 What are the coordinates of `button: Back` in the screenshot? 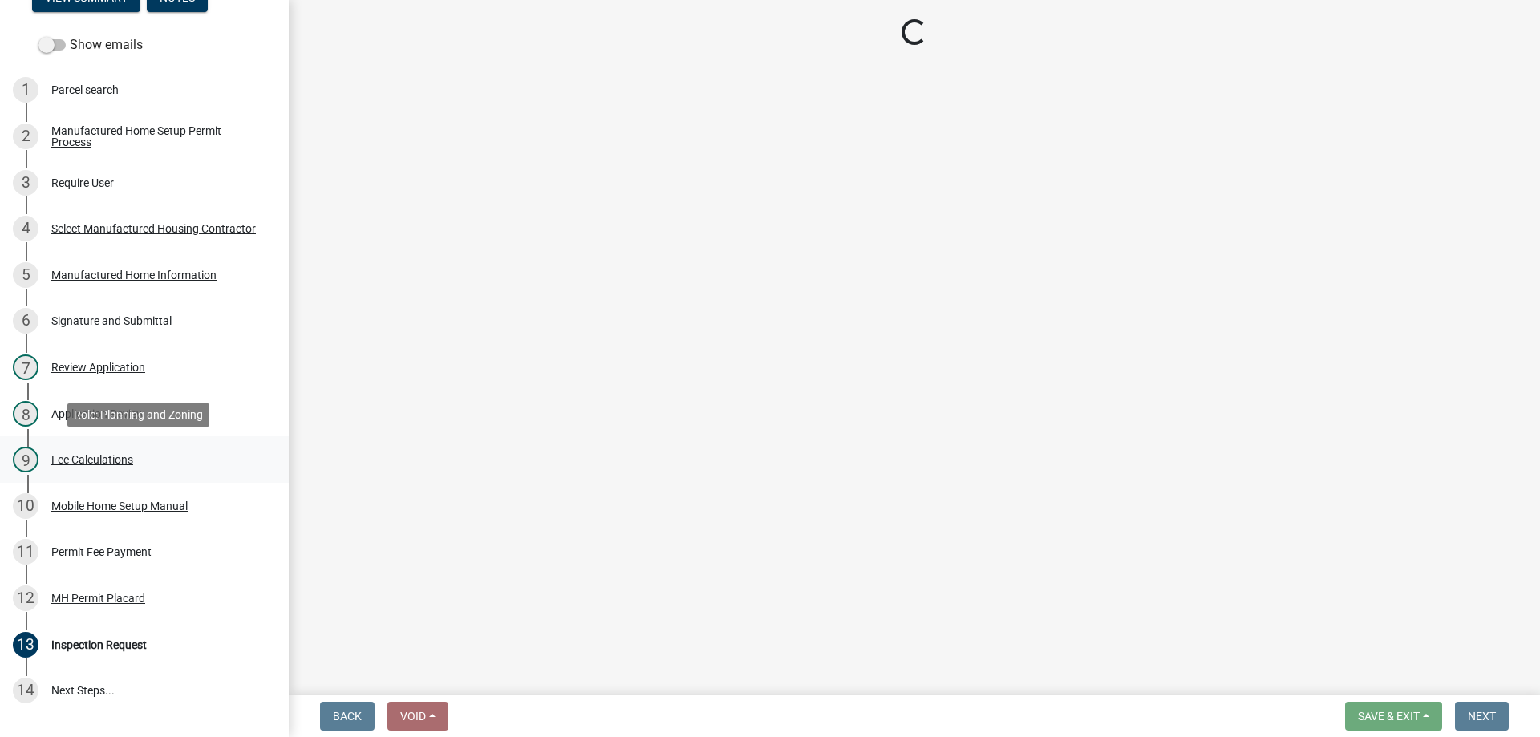 It's located at (347, 716).